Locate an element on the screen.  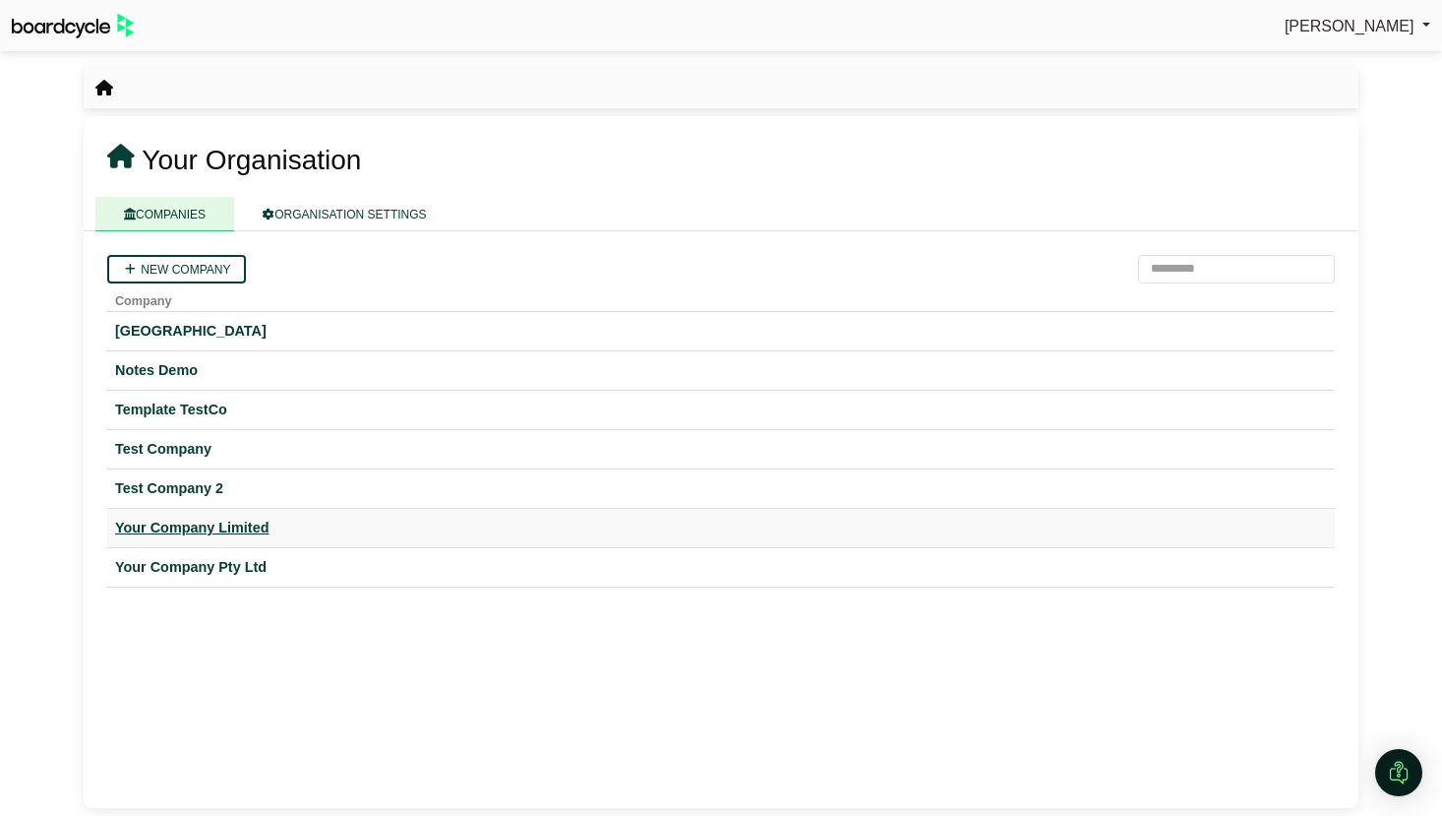
div: Template TestCo is located at coordinates (721, 409).